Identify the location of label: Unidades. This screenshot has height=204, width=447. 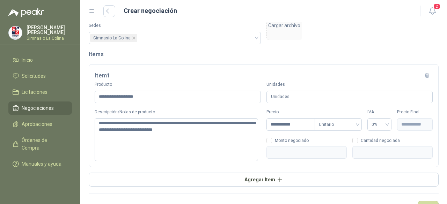
(350, 85).